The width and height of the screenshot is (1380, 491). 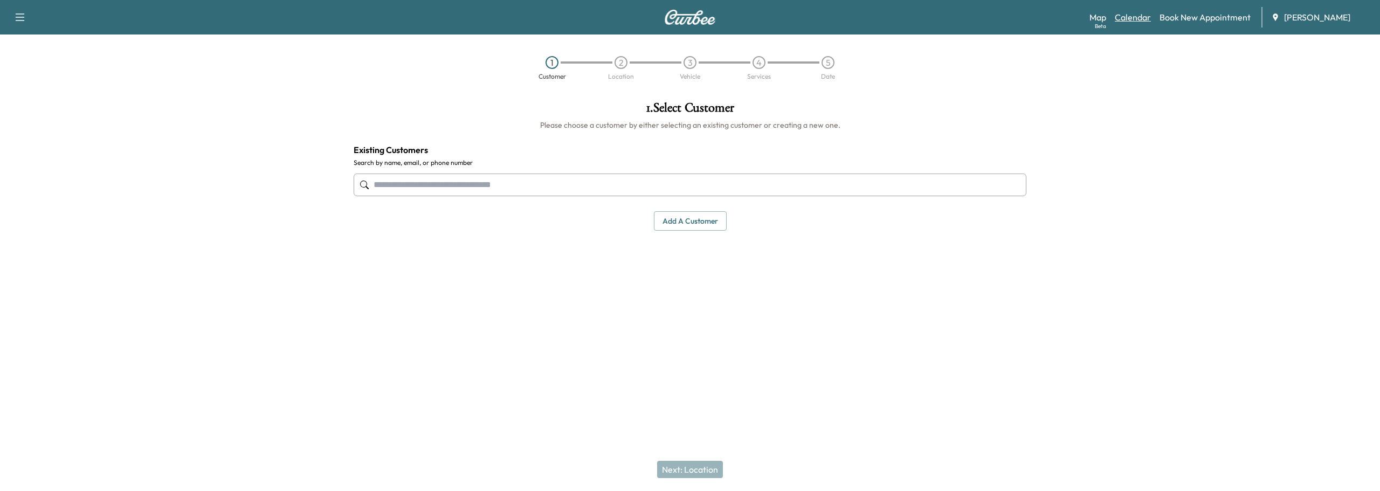 I want to click on h4: Existing Customers, so click(x=690, y=150).